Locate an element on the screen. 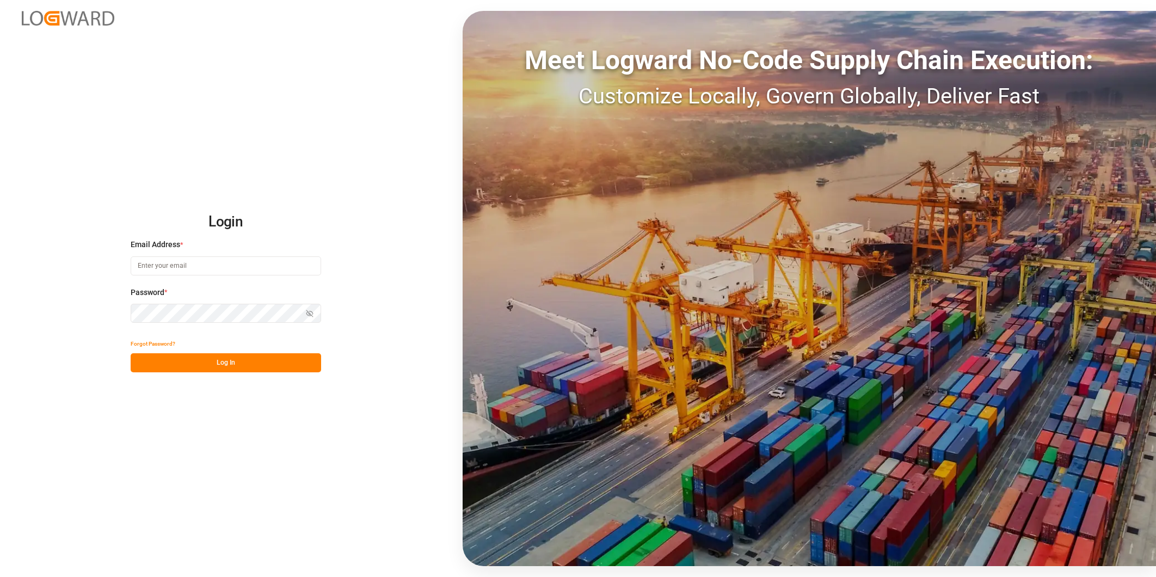  div: Customize Locally, Govern Globally, Deliver Fast is located at coordinates (810, 96).